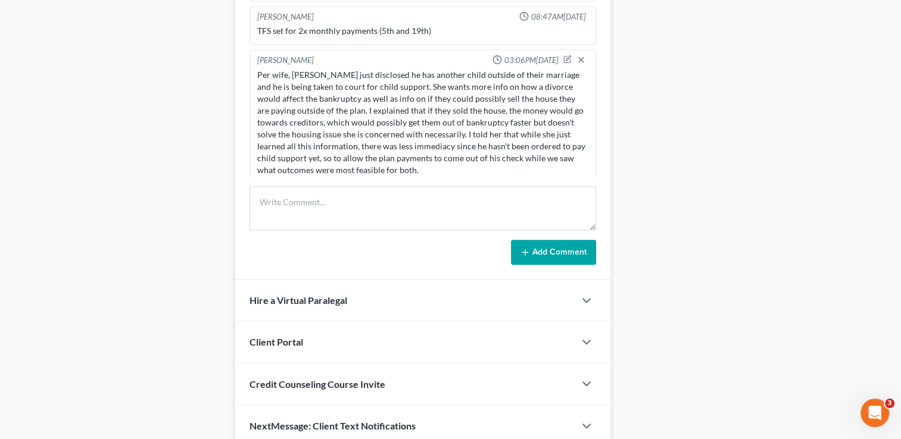 This screenshot has width=901, height=439. Describe the element at coordinates (332, 426) in the screenshot. I see `span: NextMessage: Client Text Notifications` at that location.